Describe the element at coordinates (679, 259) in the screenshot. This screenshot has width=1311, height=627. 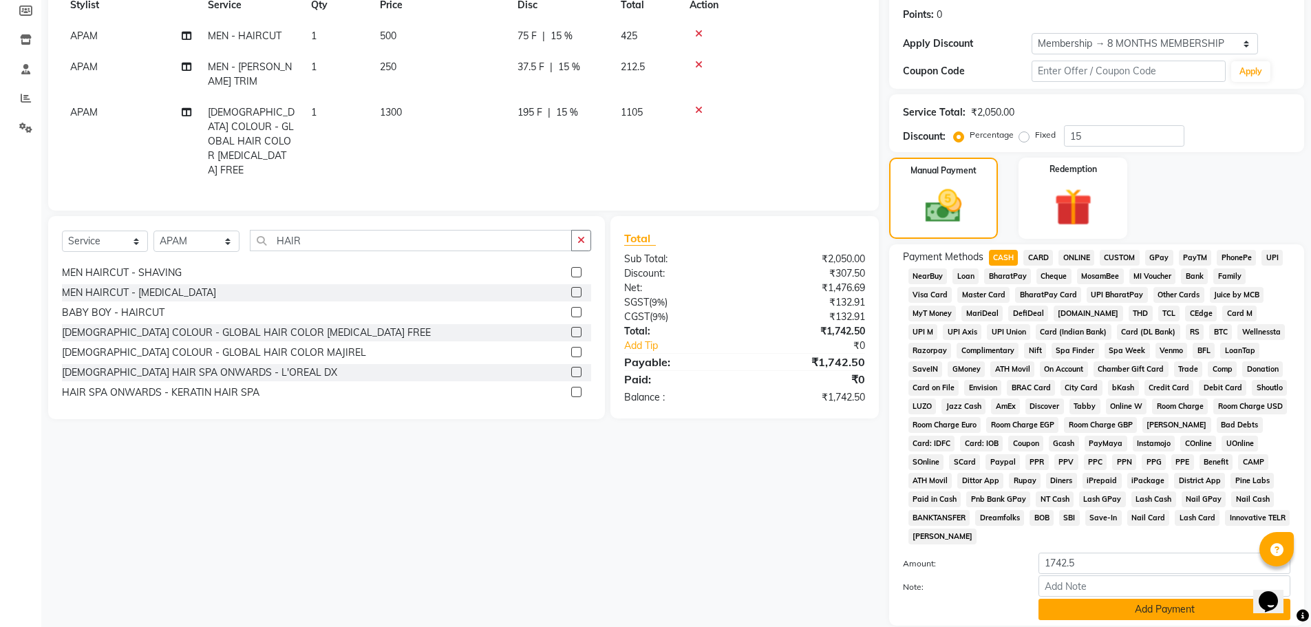
I see `div: Sub Total:` at that location.